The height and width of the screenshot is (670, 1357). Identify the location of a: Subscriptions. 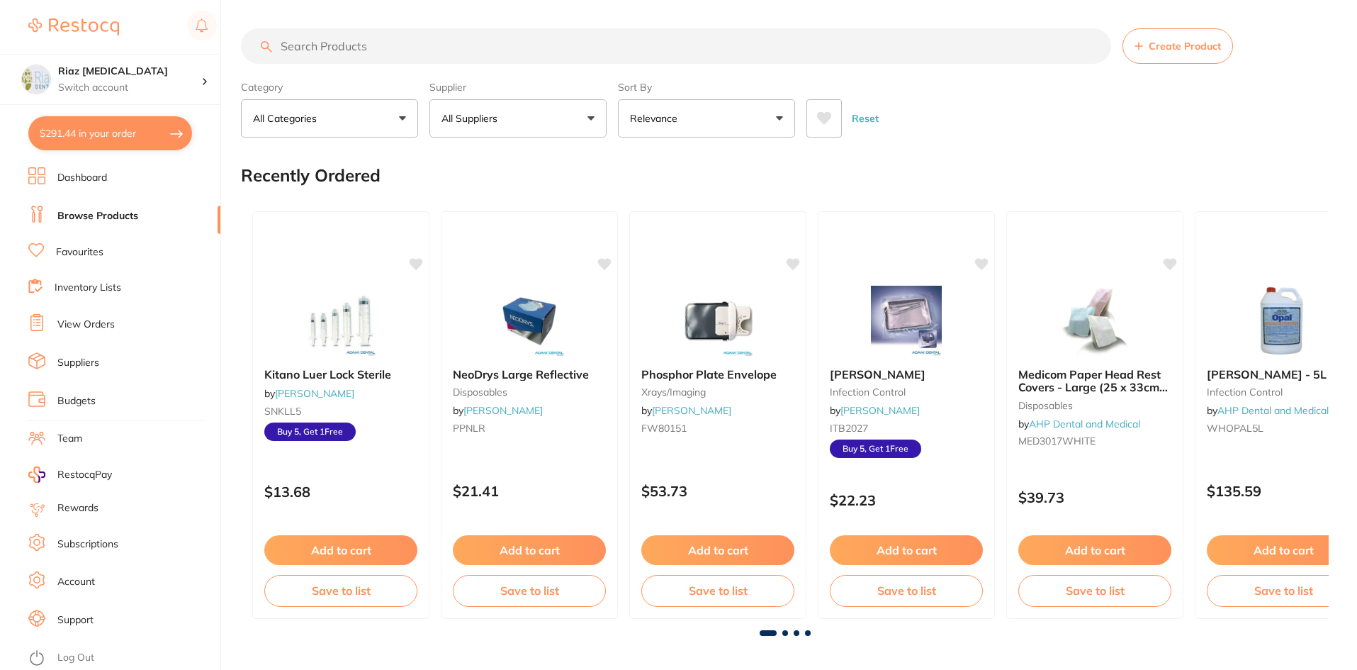
(88, 544).